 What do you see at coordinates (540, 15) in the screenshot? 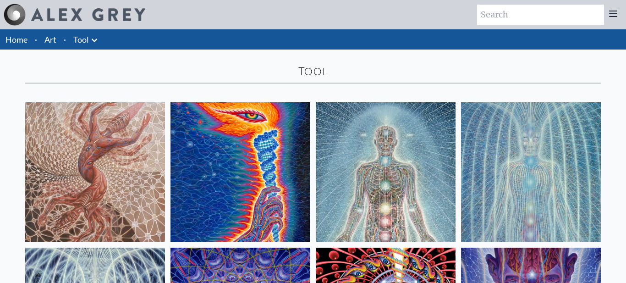
I see `input: Search` at bounding box center [540, 15].